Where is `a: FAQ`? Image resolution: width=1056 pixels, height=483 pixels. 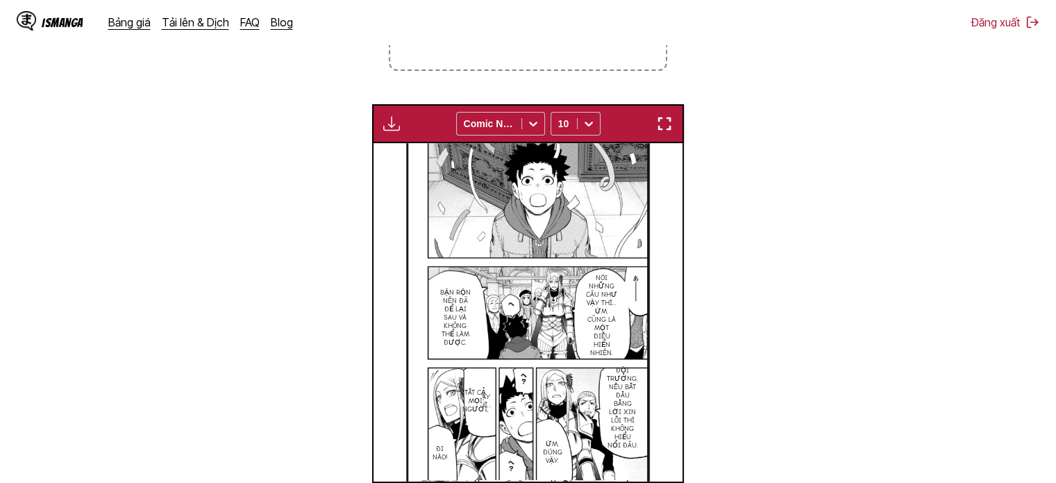 a: FAQ is located at coordinates (250, 22).